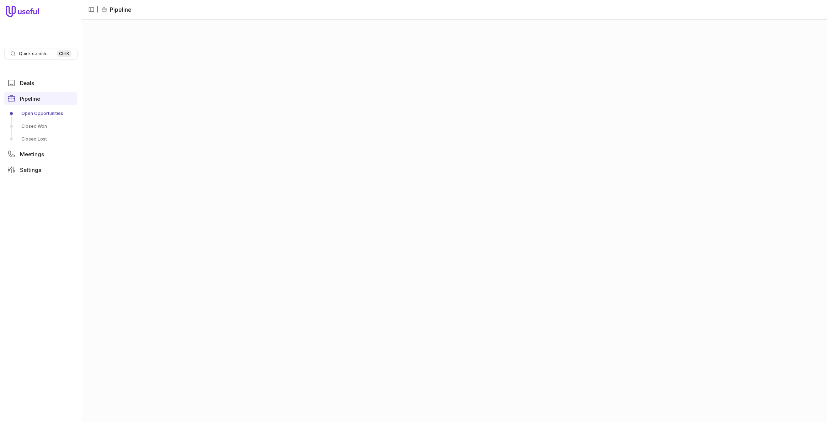  Describe the element at coordinates (41, 126) in the screenshot. I see `a: Closed Won` at that location.